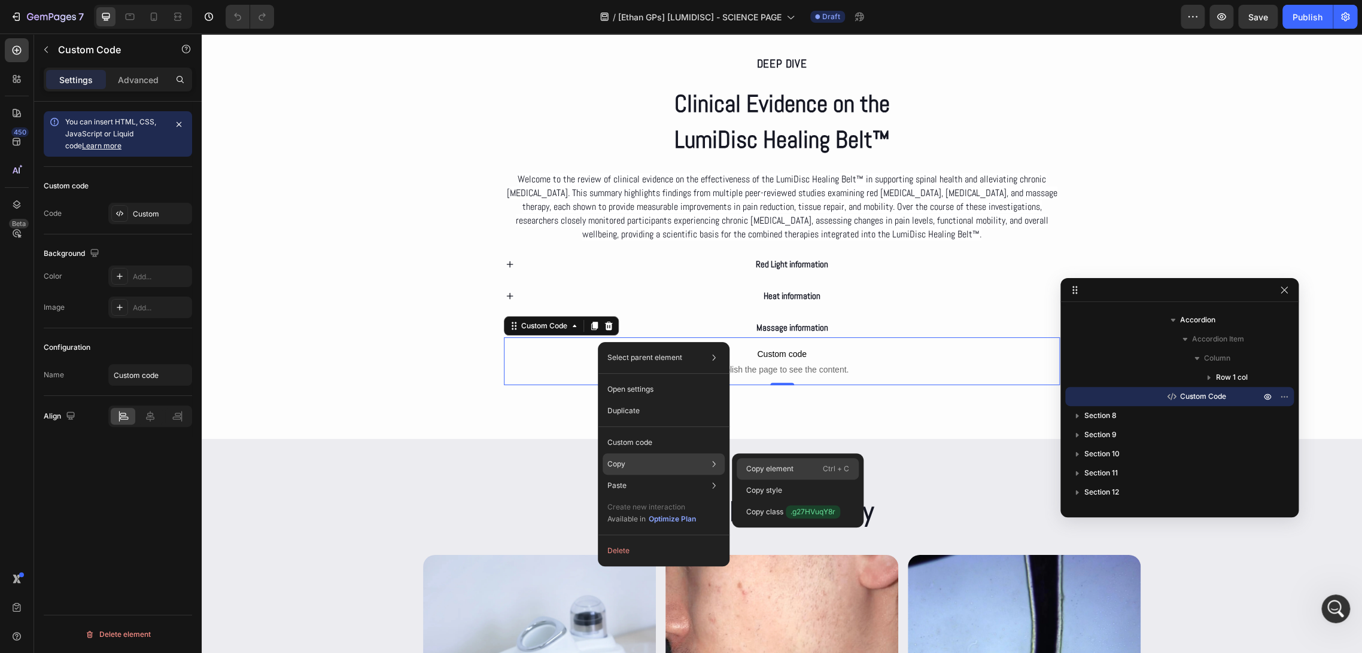  Describe the element at coordinates (109, 50) in the screenshot. I see `p: Custom Code` at that location.